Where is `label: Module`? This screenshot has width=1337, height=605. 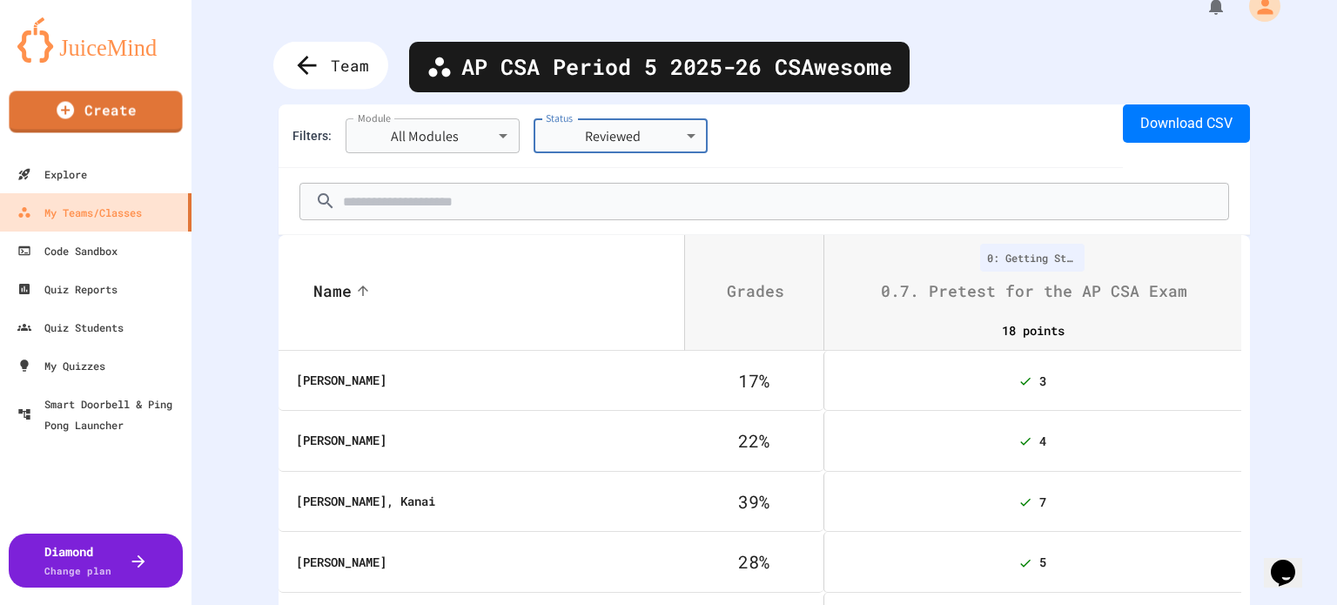
label: Module is located at coordinates (374, 118).